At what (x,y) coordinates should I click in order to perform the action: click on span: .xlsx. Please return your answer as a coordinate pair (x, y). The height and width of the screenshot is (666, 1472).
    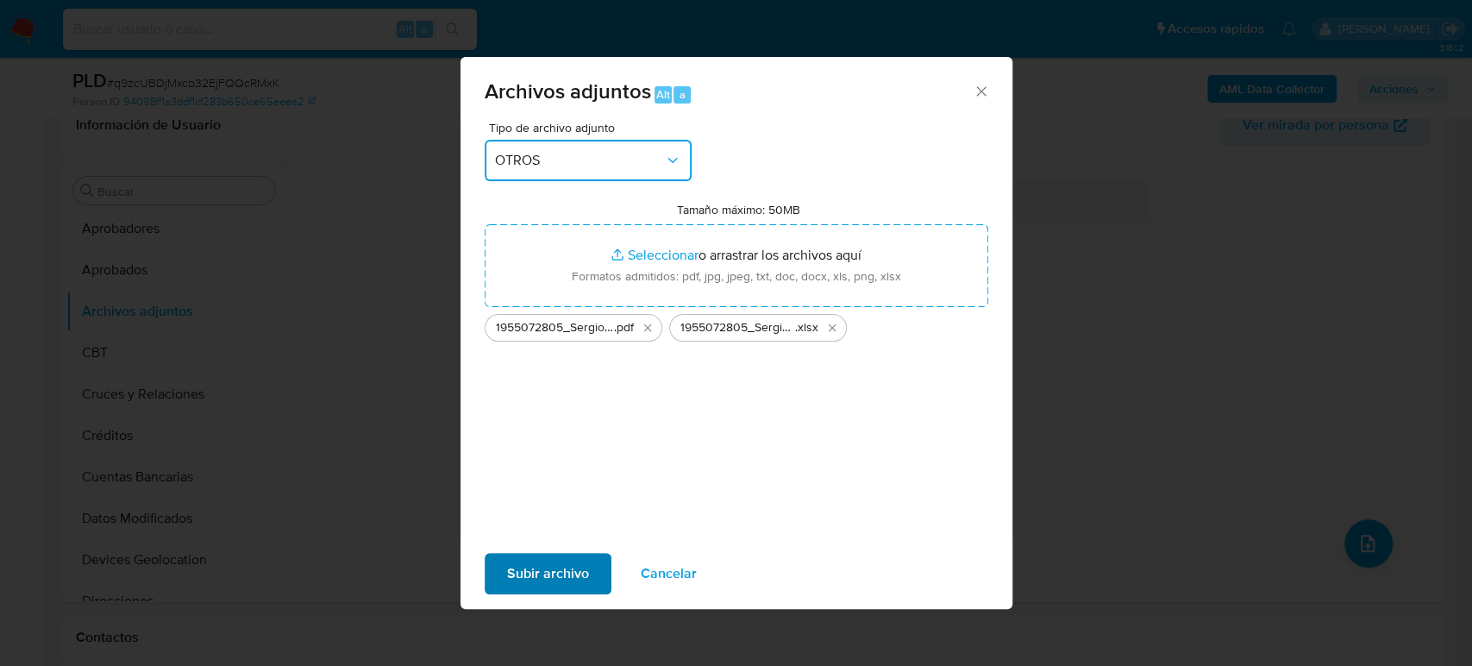
    Looking at the image, I should click on (806, 328).